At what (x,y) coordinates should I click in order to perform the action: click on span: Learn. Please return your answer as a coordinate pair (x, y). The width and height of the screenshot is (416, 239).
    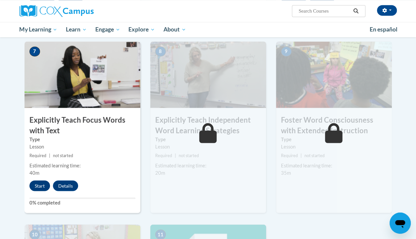
    Looking at the image, I should click on (76, 29).